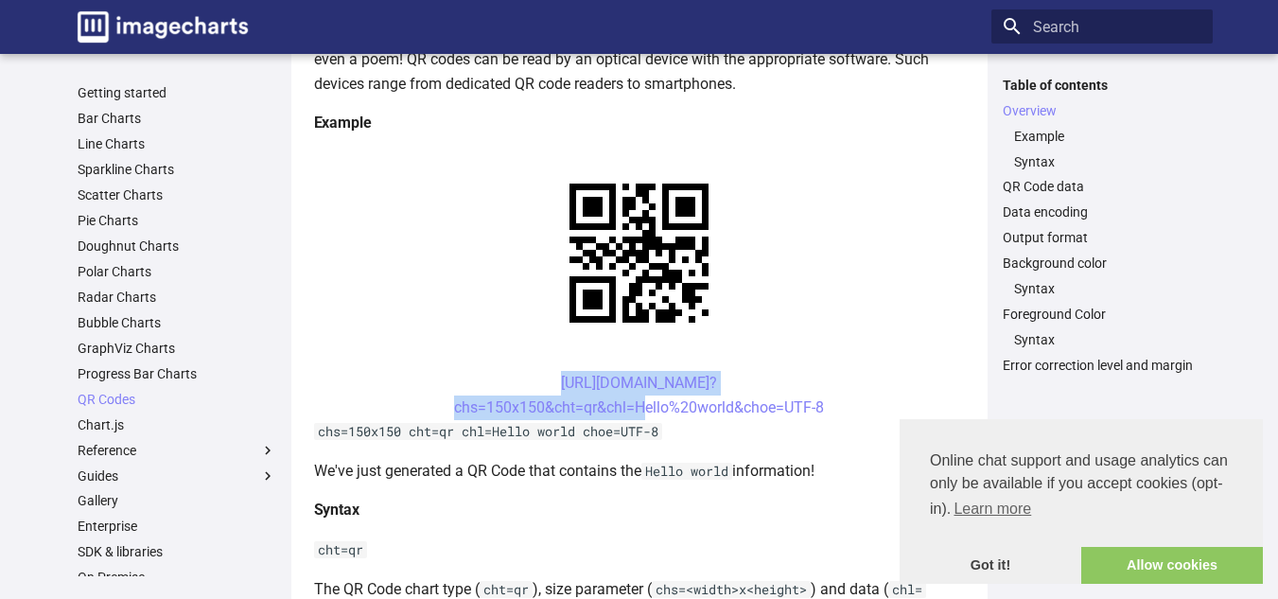 This screenshot has height=599, width=1278. Describe the element at coordinates (990, 566) in the screenshot. I see `a: dismiss cookie message` at that location.